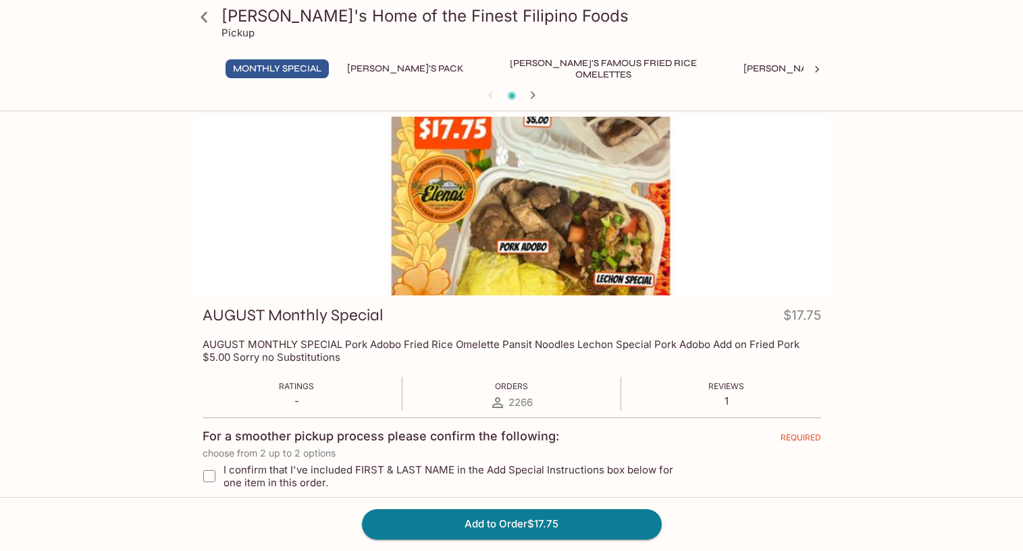 The height and width of the screenshot is (551, 1023). What do you see at coordinates (802, 318) in the screenshot?
I see `h4: $17.75` at bounding box center [802, 318].